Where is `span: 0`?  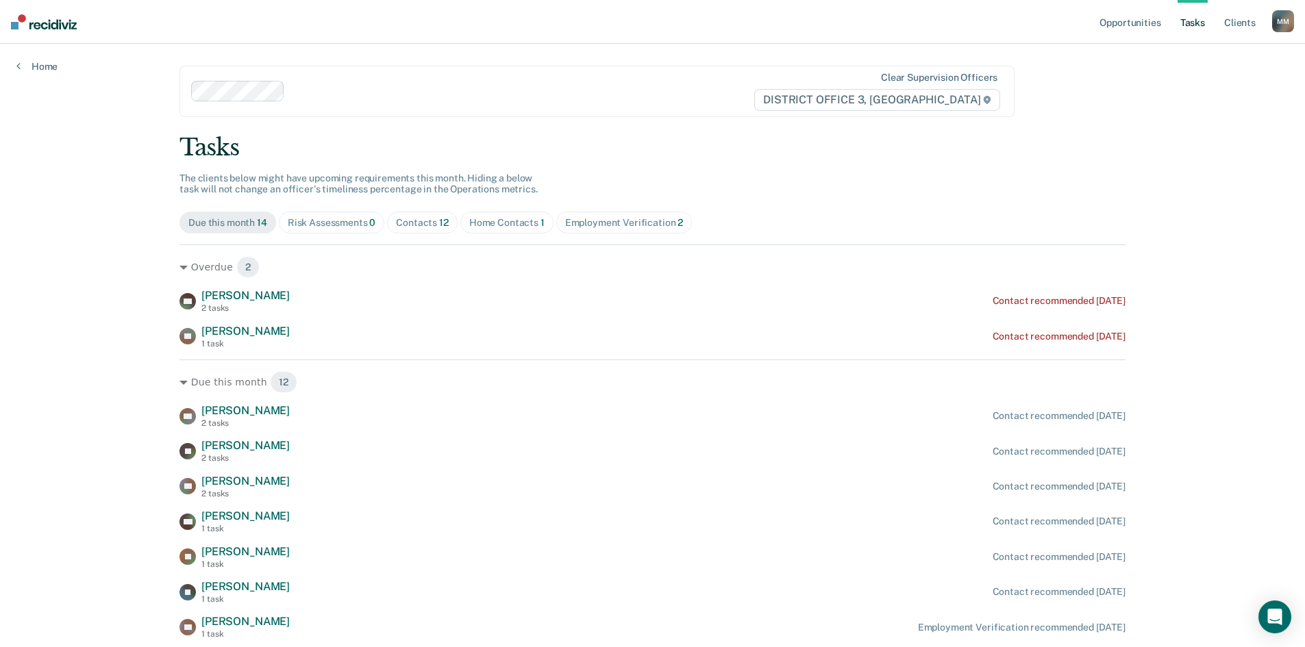 span: 0 is located at coordinates (372, 223).